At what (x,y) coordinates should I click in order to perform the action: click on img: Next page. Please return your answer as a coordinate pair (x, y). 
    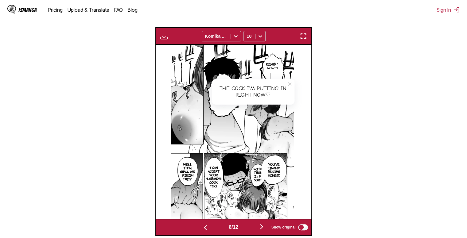
    Looking at the image, I should click on (262, 227).